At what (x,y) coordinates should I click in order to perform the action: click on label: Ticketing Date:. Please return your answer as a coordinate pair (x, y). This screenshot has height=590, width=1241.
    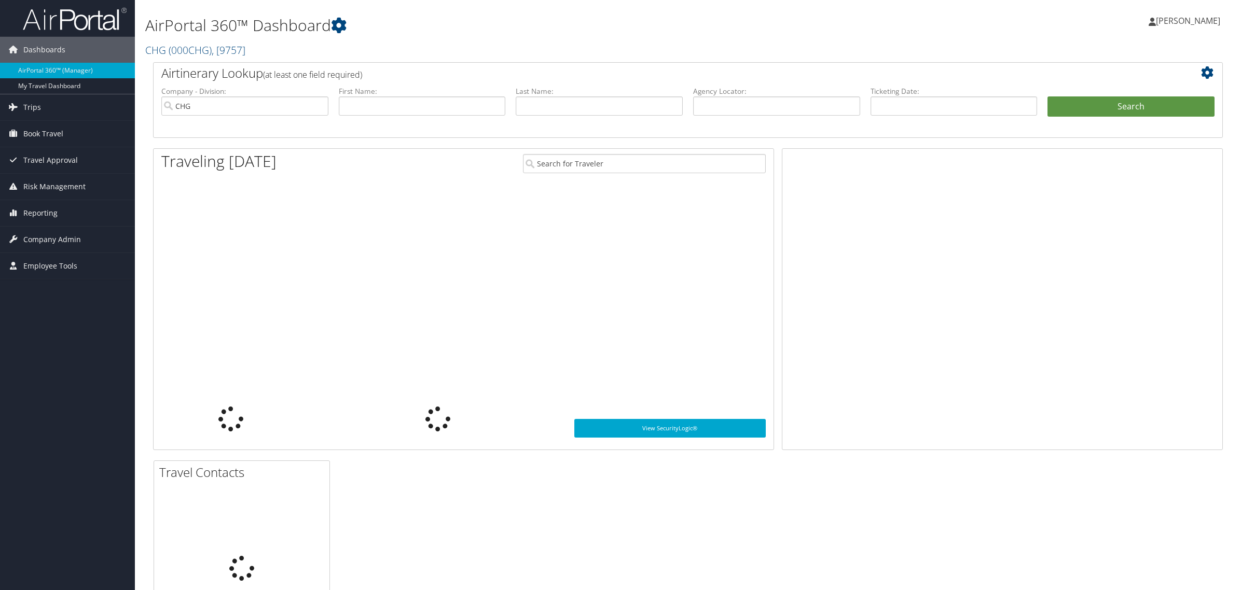
    Looking at the image, I should click on (954, 91).